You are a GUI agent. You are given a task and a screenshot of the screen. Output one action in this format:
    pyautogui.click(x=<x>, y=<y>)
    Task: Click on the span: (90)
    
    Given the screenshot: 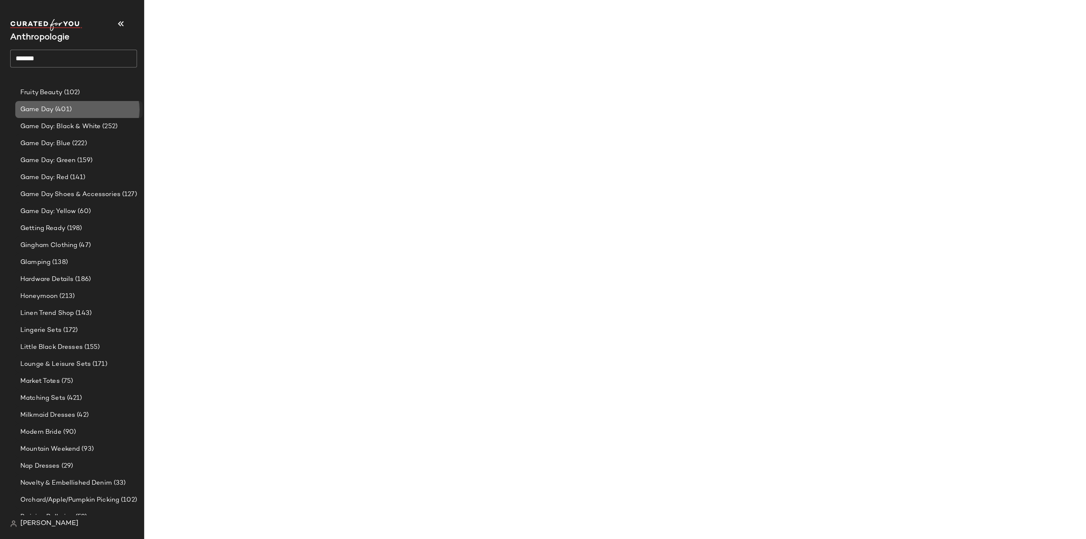 What is the action you would take?
    pyautogui.click(x=69, y=432)
    